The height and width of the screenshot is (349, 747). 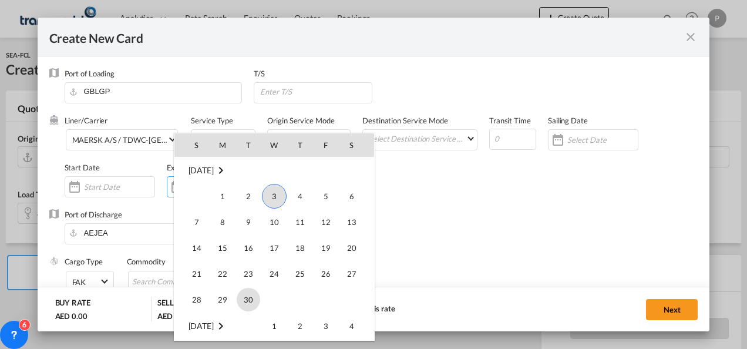 What do you see at coordinates (192, 222) in the screenshot?
I see `td: Sunday September 7 2025` at bounding box center [192, 222].